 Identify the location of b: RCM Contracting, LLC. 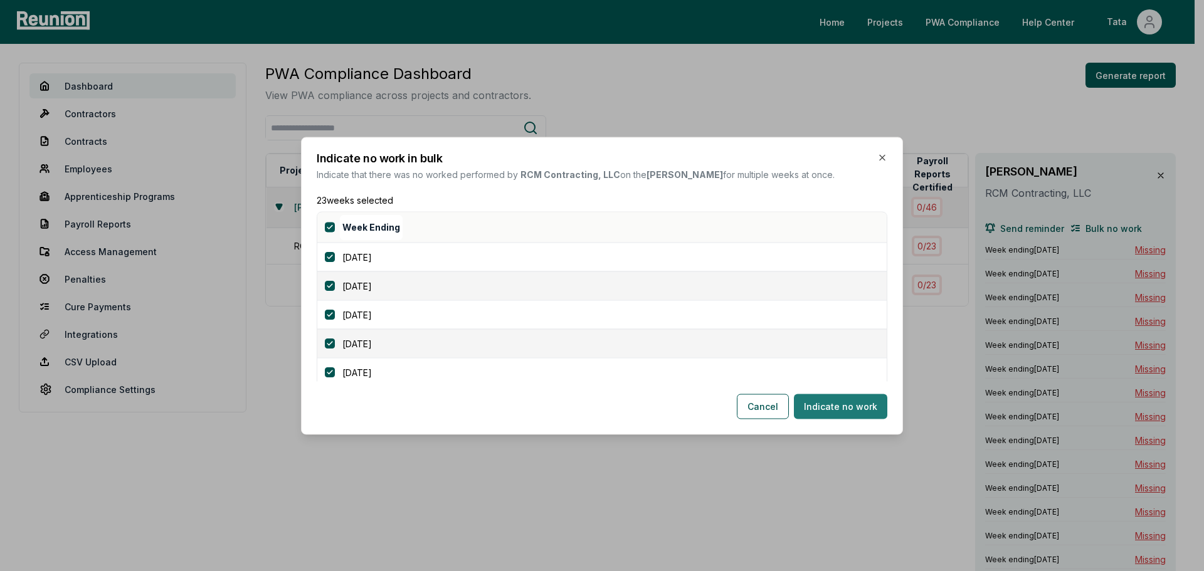
(570, 174).